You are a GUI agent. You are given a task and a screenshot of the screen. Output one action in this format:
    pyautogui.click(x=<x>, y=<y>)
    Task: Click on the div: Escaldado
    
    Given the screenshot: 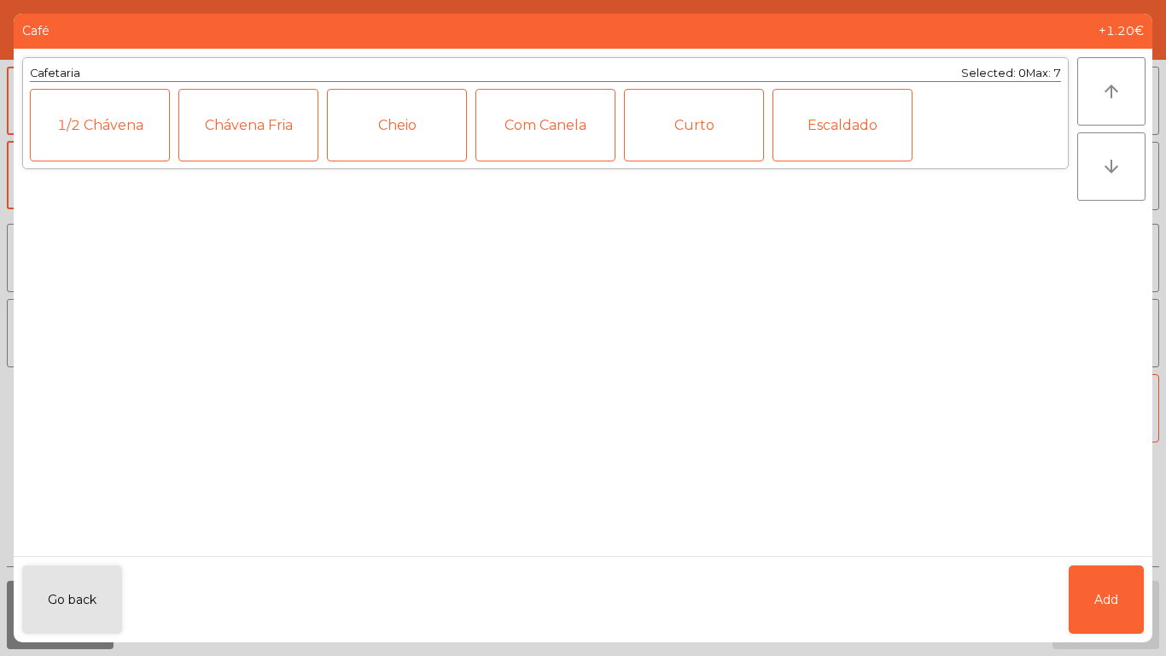 What is the action you would take?
    pyautogui.click(x=843, y=125)
    